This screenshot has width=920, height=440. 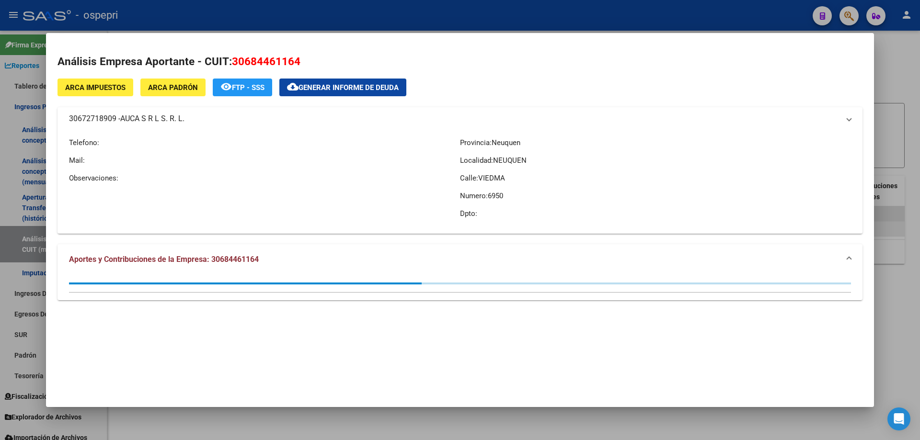 What do you see at coordinates (656, 143) in the screenshot?
I see `p: Provincia:` at bounding box center [656, 143].